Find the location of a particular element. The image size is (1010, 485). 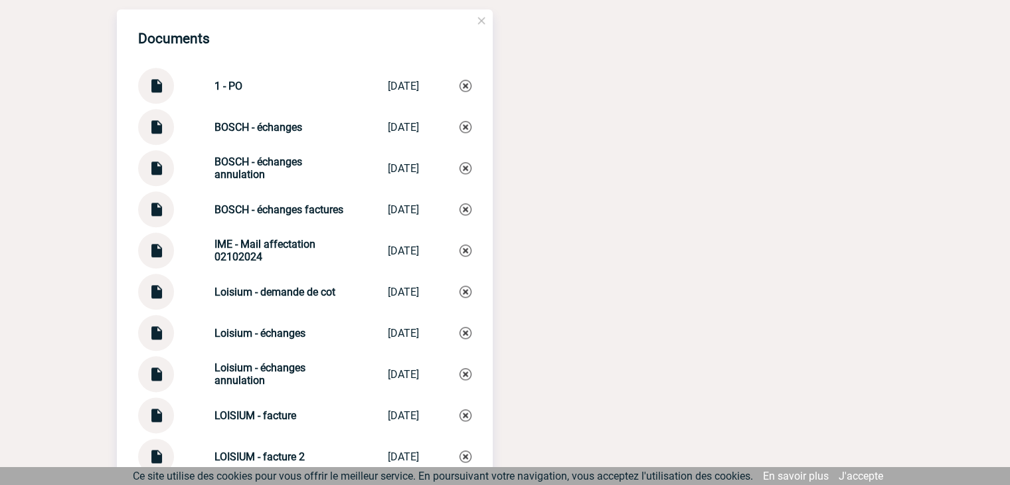

strong: BOSCH - échanges annulation is located at coordinates (258, 168).